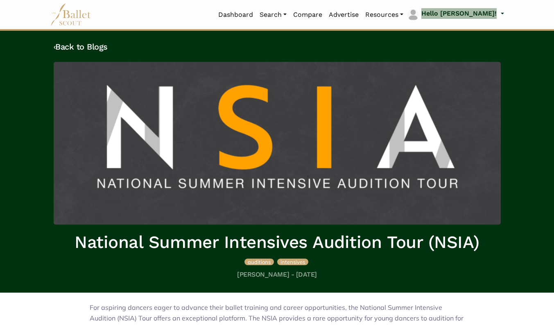  I want to click on a: Compare, so click(308, 15).